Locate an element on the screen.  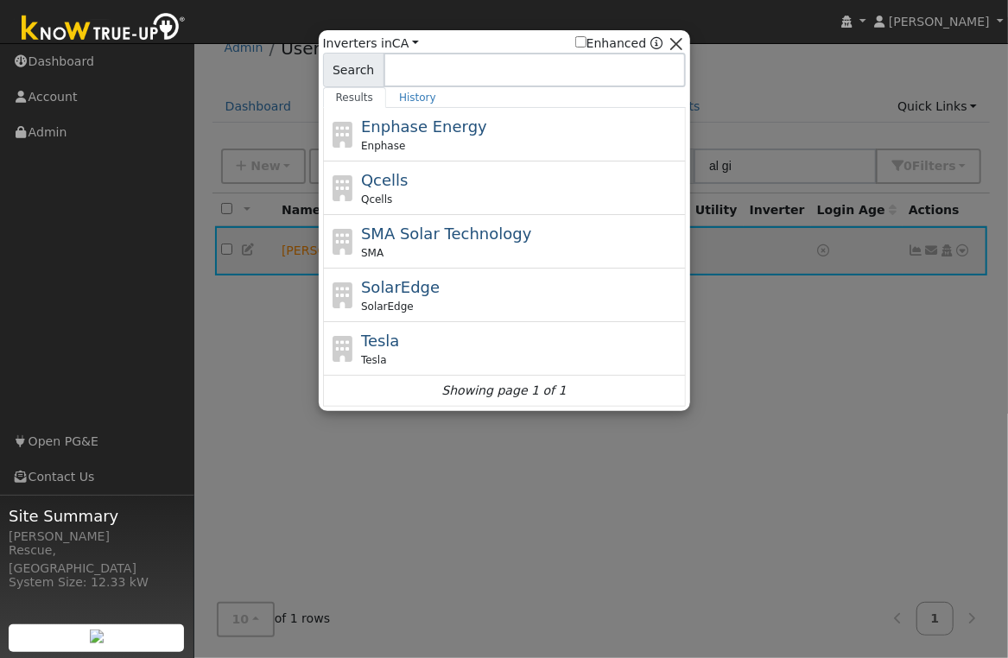
span: SMA Solar Technology is located at coordinates (445, 233).